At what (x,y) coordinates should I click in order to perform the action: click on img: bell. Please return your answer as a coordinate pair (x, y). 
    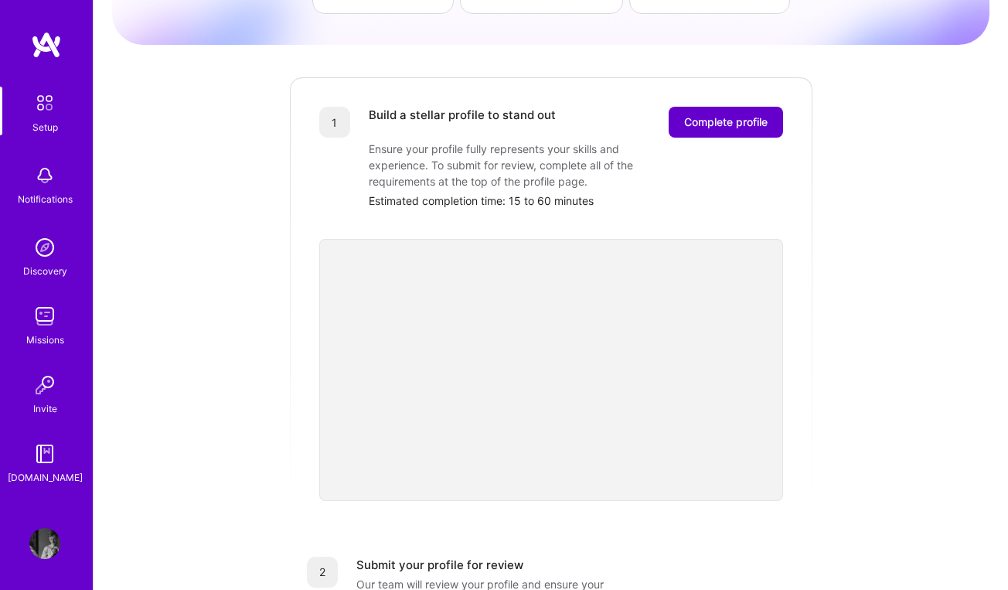
    Looking at the image, I should click on (45, 175).